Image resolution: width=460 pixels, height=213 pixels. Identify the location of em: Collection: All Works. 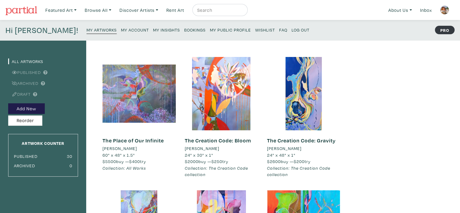
(124, 168).